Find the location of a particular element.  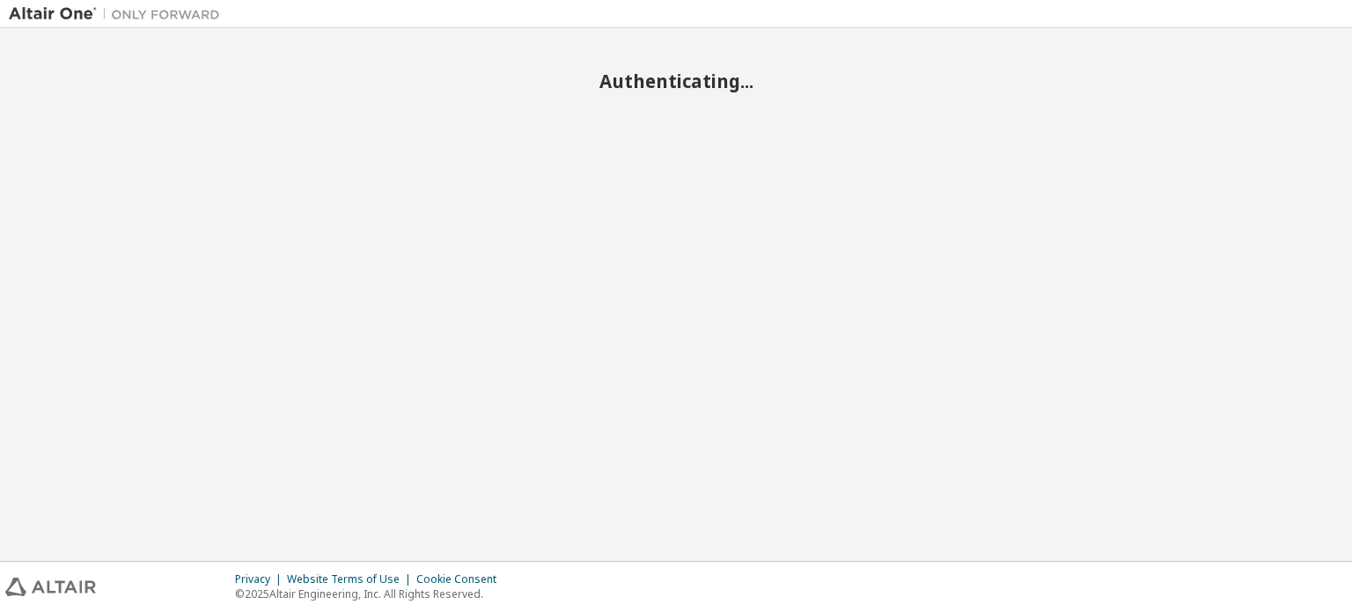

img: altair_logo.svg is located at coordinates (50, 586).